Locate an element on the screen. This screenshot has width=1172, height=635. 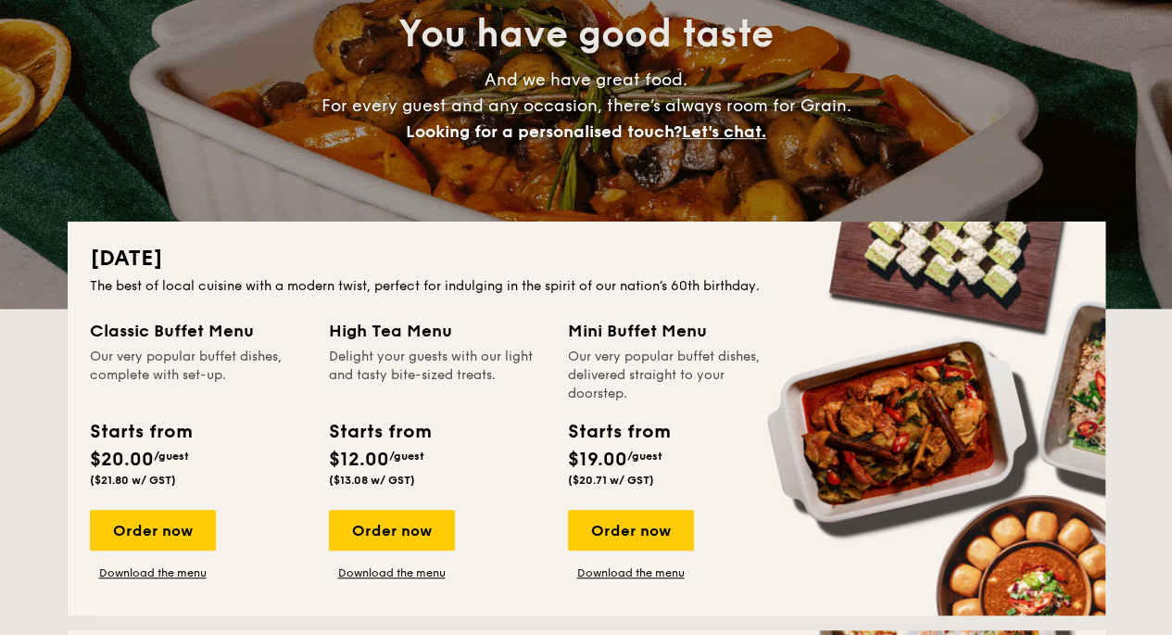
div: Our very popular buffet dishes, delivered straight to your doorstep. is located at coordinates (676, 375).